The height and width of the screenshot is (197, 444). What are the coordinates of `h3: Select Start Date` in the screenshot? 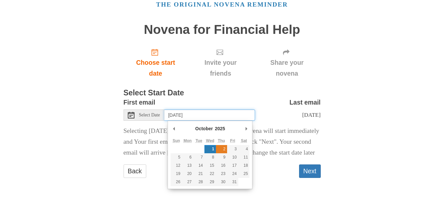 It's located at (222, 93).